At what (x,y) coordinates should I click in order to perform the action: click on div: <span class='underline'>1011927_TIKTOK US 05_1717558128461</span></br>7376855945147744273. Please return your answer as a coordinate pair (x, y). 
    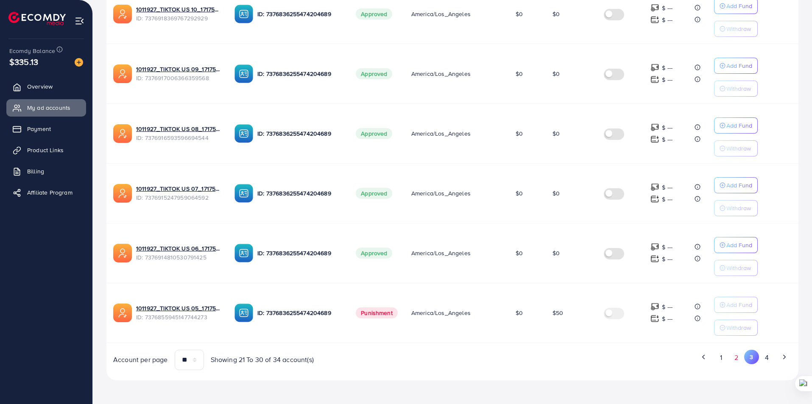
    Looking at the image, I should click on (178, 312).